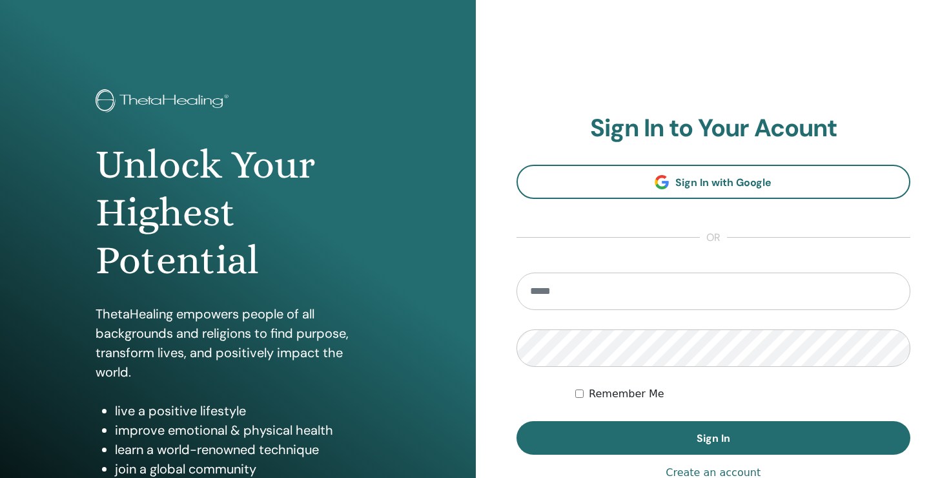  Describe the element at coordinates (723, 182) in the screenshot. I see `span: Sign In with Google` at that location.